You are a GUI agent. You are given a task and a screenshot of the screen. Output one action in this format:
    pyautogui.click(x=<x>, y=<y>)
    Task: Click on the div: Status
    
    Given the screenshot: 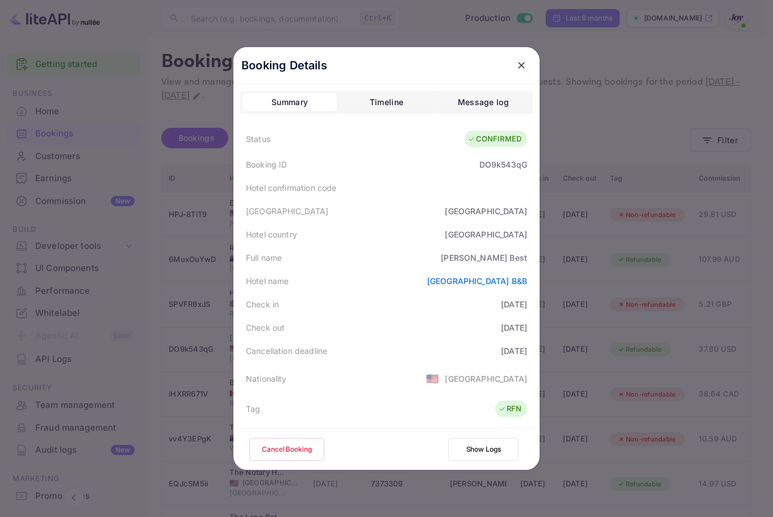 What is the action you would take?
    pyautogui.click(x=258, y=139)
    